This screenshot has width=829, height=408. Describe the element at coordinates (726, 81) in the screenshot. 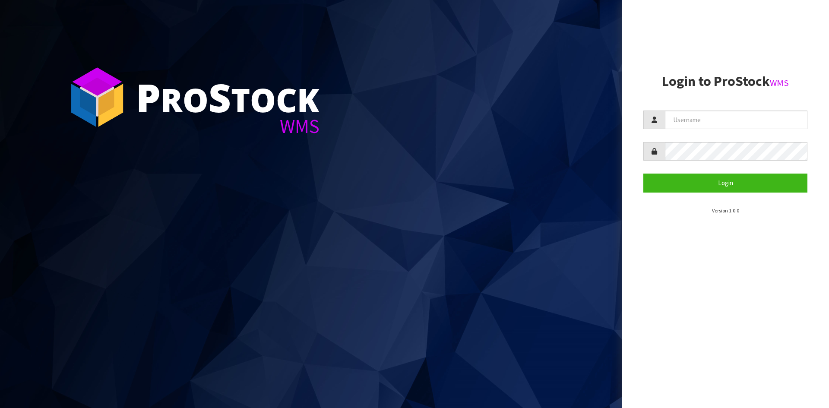

I see `h2: Login to ProStock` at that location.